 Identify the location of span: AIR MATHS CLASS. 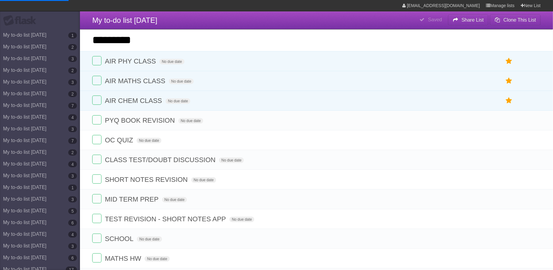
(136, 81).